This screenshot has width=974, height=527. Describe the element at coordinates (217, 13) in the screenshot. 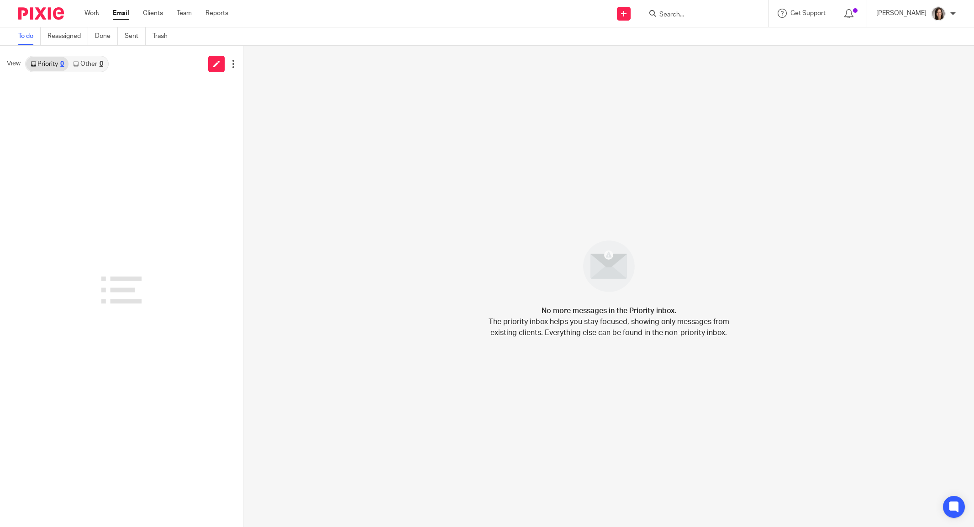

I see `a: Reports` at that location.